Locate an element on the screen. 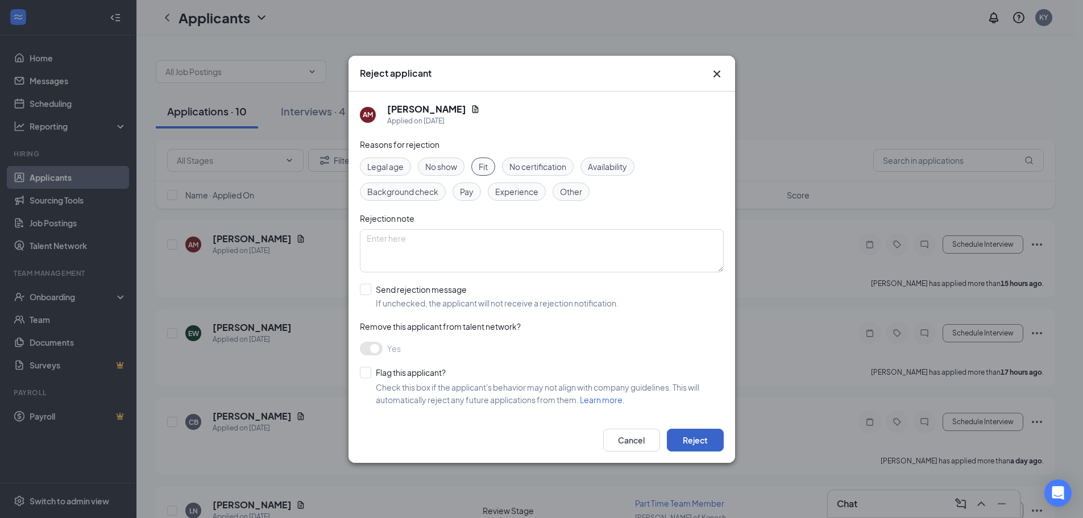  span: Rejection note is located at coordinates (387, 218).